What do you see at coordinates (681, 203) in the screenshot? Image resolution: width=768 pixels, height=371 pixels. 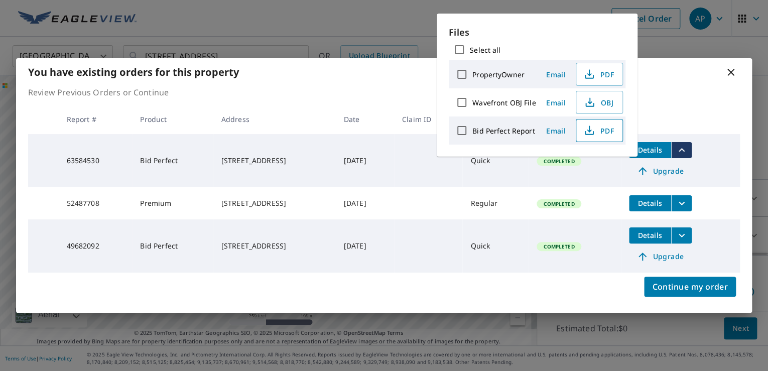 I see `button: filesDropdownBtn-52487708` at bounding box center [681, 203].